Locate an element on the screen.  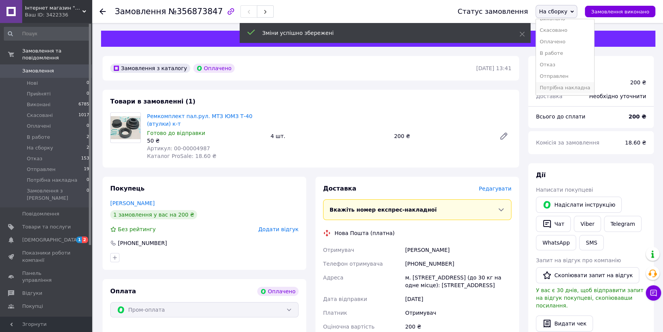
span: Повідомлення is located at coordinates (41, 214).